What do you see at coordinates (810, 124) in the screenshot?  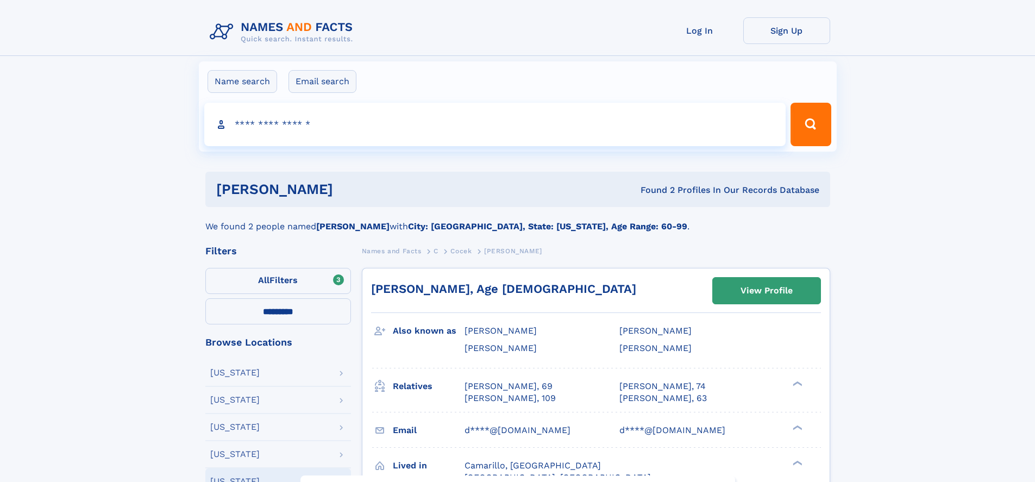 I see `button: Search Button` at bounding box center [810, 124].